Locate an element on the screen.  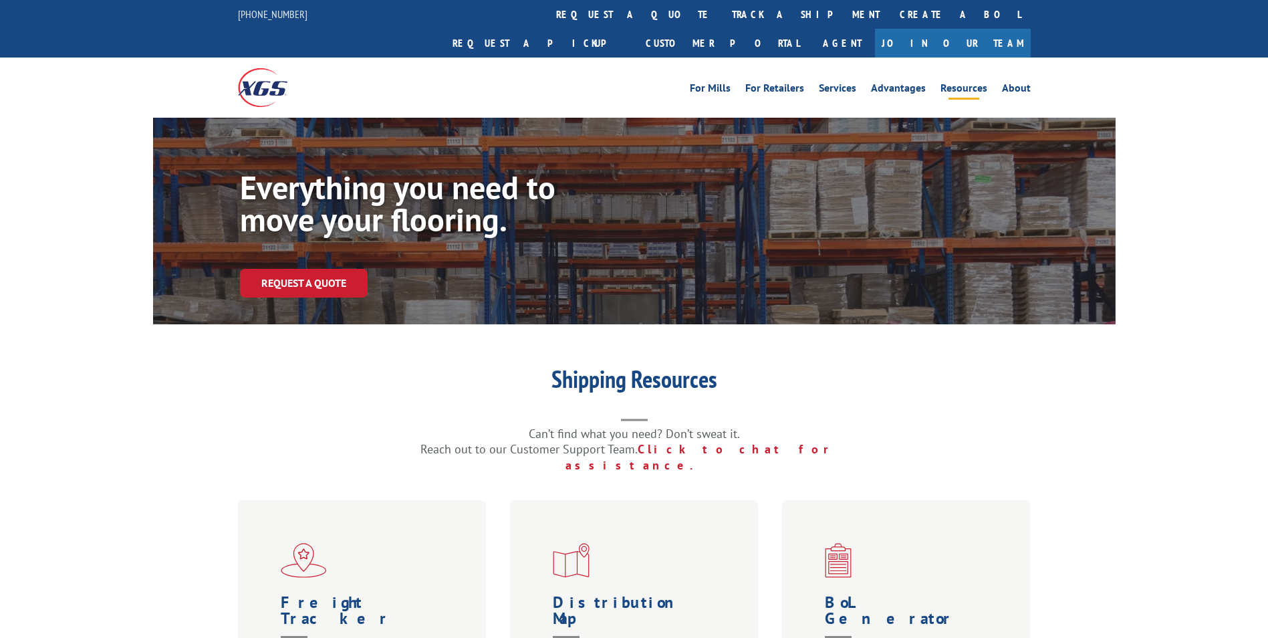
a: Services is located at coordinates (837, 90).